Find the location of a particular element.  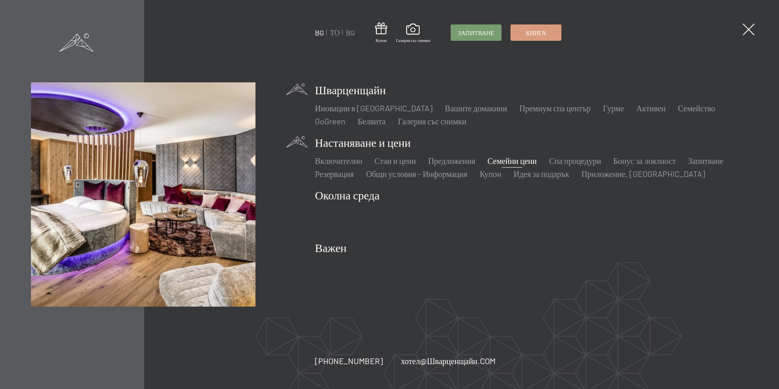

a: Общи условия - Информация is located at coordinates (416, 174).